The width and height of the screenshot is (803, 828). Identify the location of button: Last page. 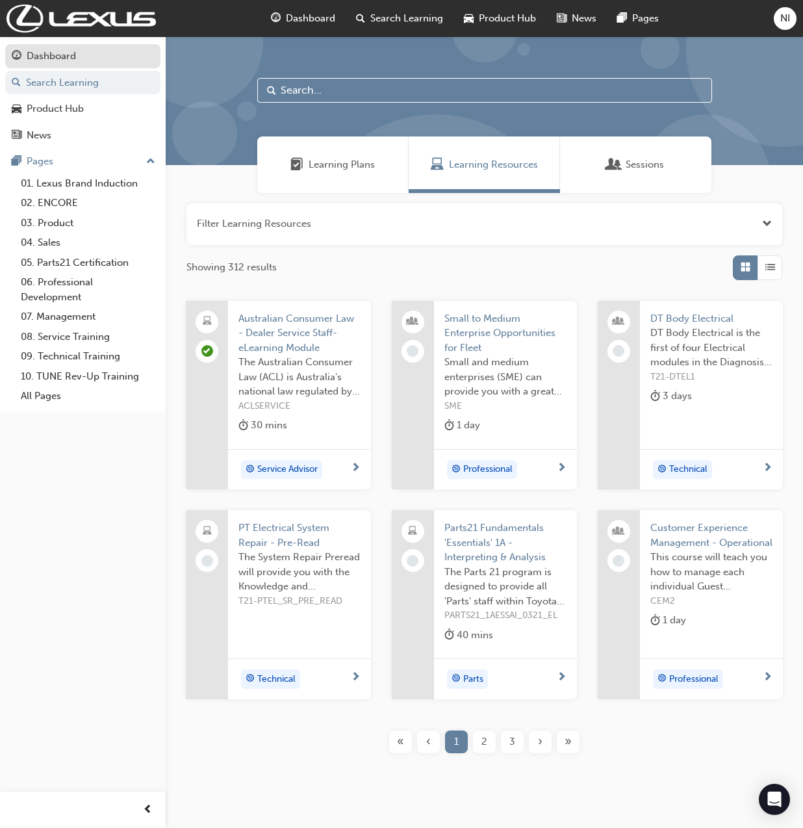
(568, 741).